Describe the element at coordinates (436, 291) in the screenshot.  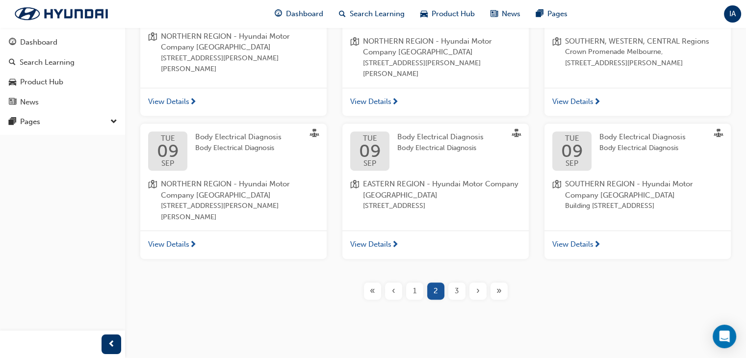
I see `button: Page 2` at that location.